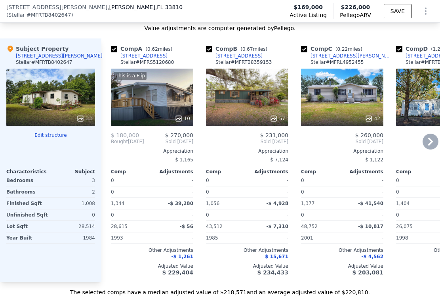  What do you see at coordinates (28, 192) in the screenshot?
I see `div: Bathrooms` at bounding box center [28, 192].